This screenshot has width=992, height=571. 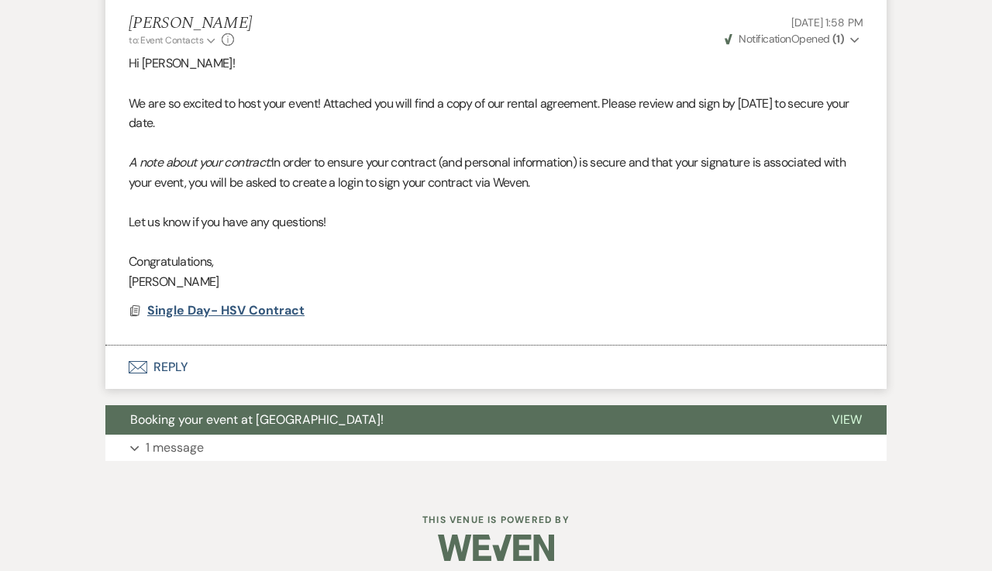 I want to click on span: to: Event Contacts, so click(x=166, y=40).